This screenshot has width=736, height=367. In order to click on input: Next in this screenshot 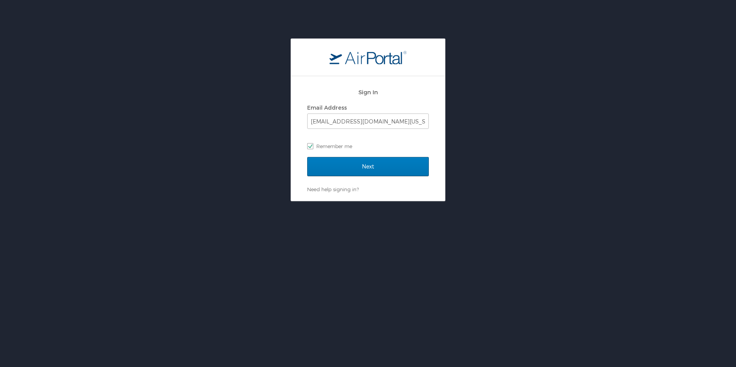, I will do `click(368, 167)`.